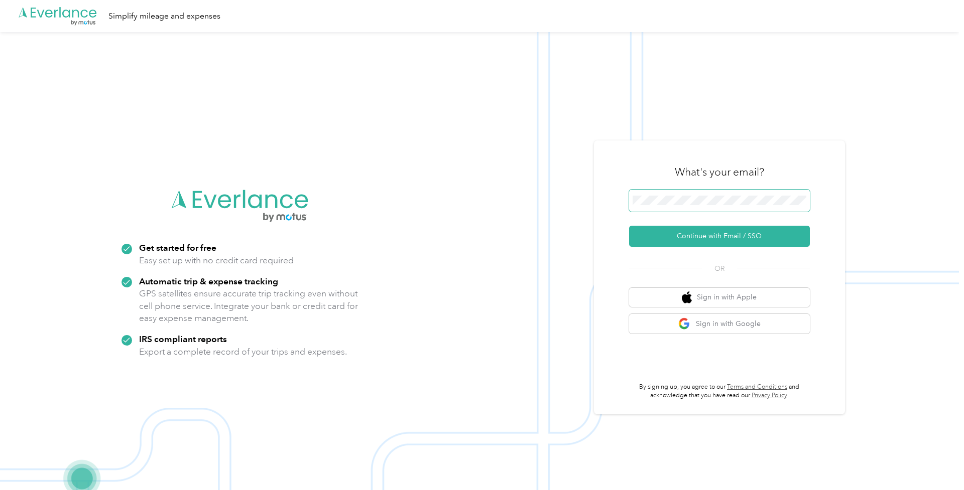 The image size is (964, 490). What do you see at coordinates (208, 281) in the screenshot?
I see `strong: Automatic trip & expense tracking` at bounding box center [208, 281].